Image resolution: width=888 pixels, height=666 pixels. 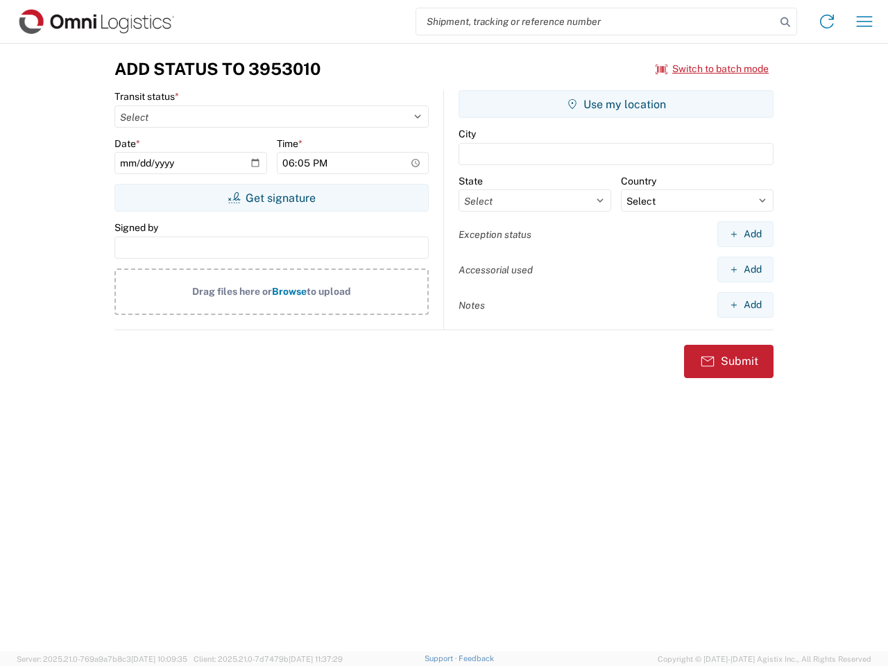 What do you see at coordinates (289, 291) in the screenshot?
I see `span: Browse` at bounding box center [289, 291].